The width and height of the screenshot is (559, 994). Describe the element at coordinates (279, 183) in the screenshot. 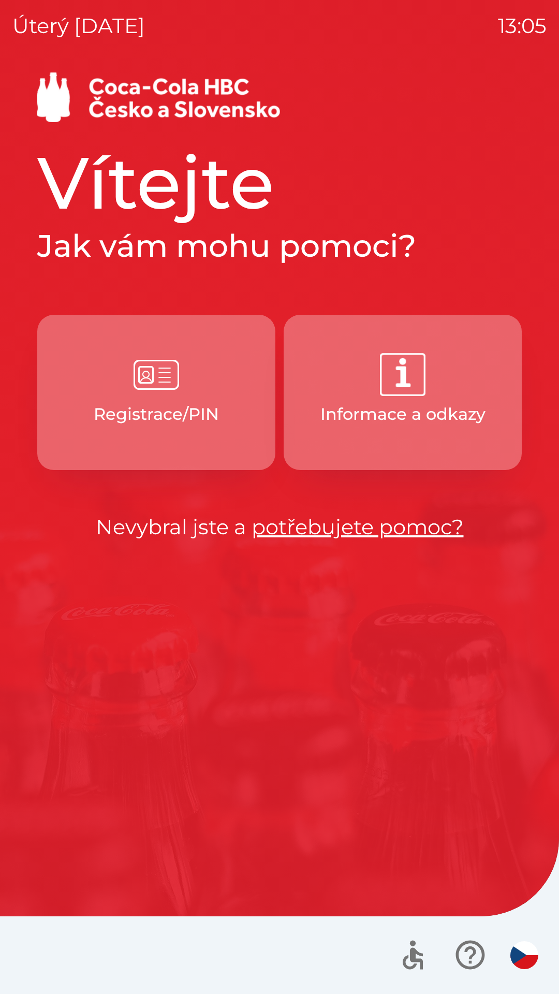

I see `h1: Vítejte` at that location.